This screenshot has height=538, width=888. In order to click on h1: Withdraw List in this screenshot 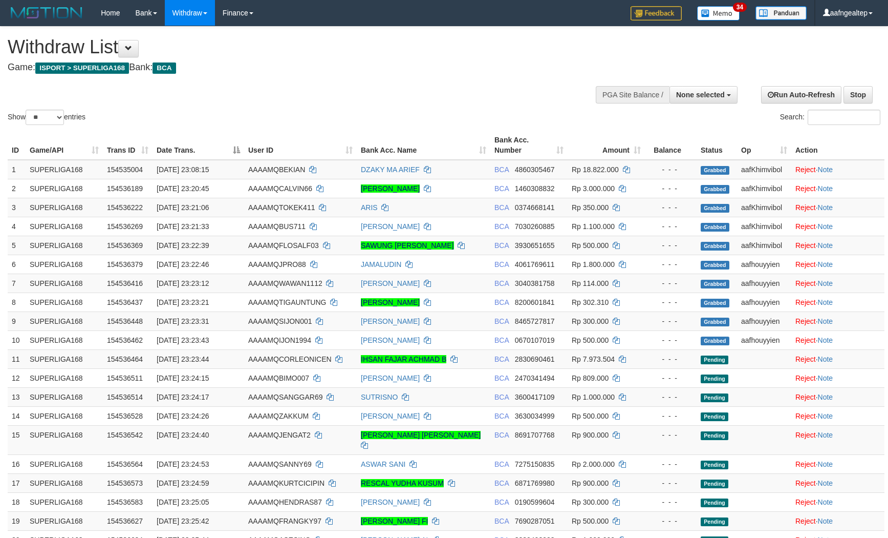, I will do `click(295, 47)`.